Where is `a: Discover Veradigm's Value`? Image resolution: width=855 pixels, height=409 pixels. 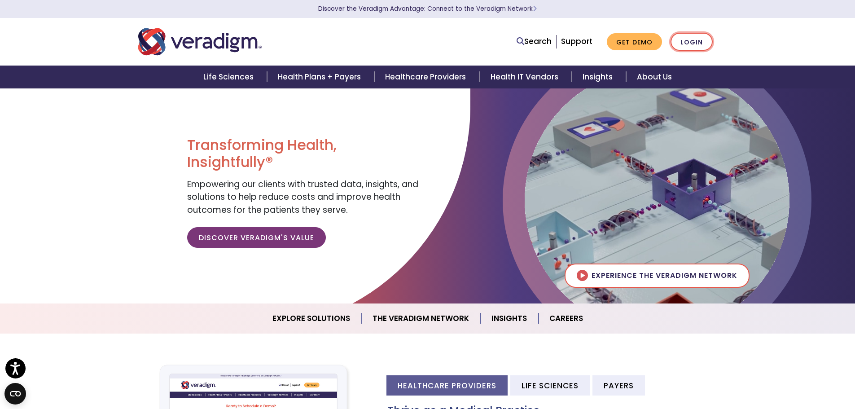 a: Discover Veradigm's Value is located at coordinates (256, 238).